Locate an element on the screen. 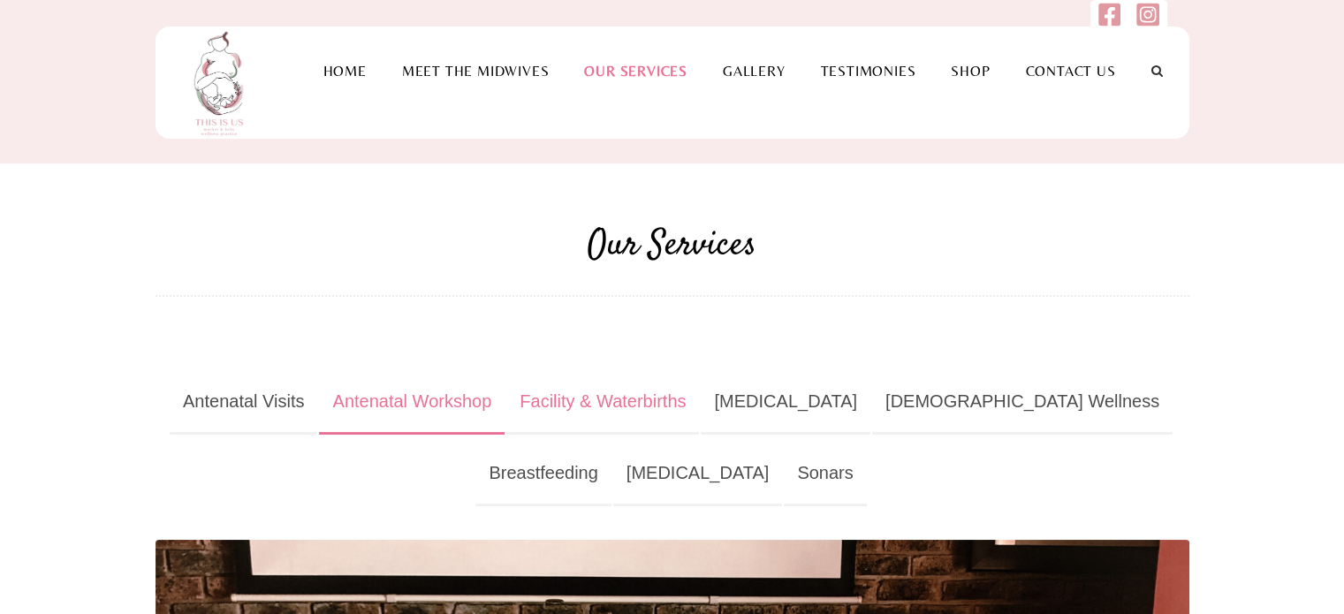 The height and width of the screenshot is (614, 1344). a: Testimonies is located at coordinates (868, 71).